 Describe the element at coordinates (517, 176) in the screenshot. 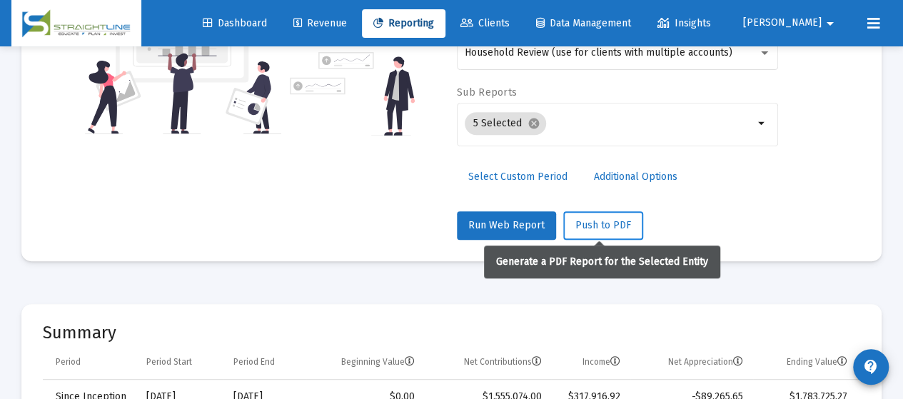

I see `span: Select Custom Period` at that location.